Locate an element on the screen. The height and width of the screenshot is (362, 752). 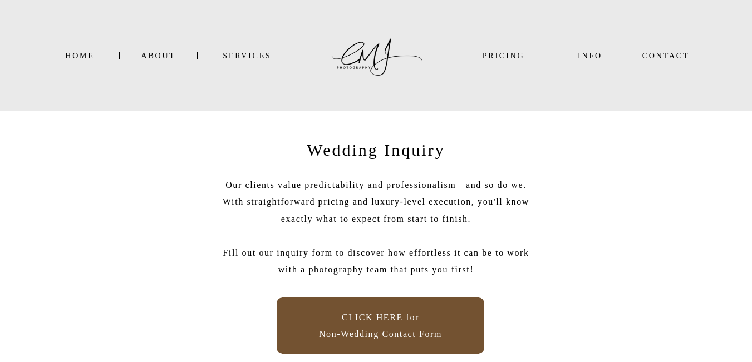
nav: Contact is located at coordinates (666, 56).